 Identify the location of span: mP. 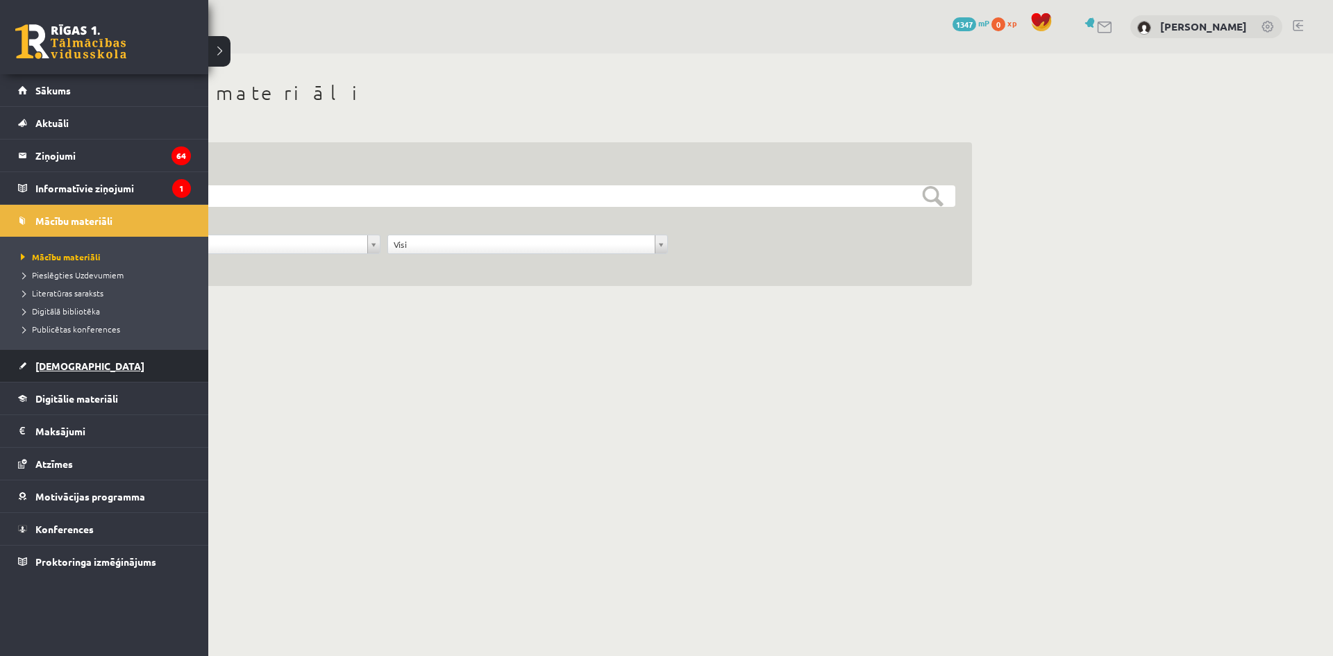
(984, 23).